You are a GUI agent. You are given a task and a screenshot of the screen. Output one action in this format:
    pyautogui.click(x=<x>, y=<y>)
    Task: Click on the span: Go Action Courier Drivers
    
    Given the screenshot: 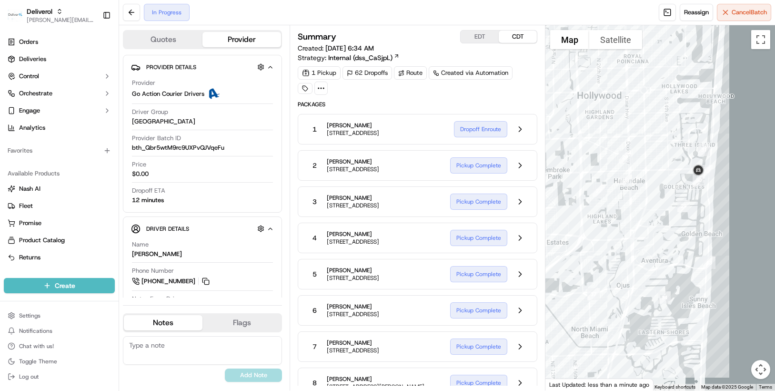 What is the action you would take?
    pyautogui.click(x=168, y=94)
    